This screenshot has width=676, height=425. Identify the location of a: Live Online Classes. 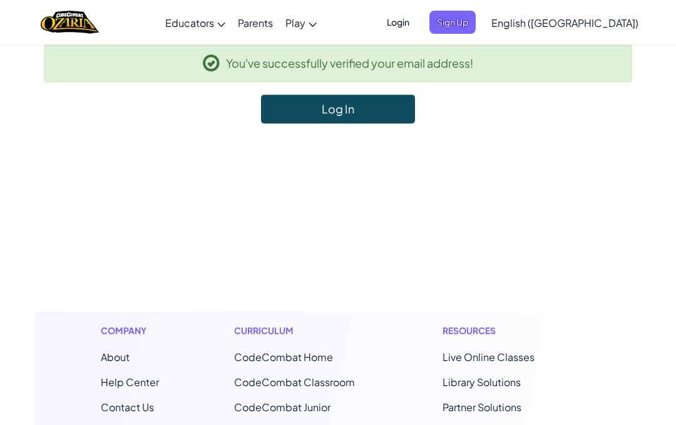
(489, 356).